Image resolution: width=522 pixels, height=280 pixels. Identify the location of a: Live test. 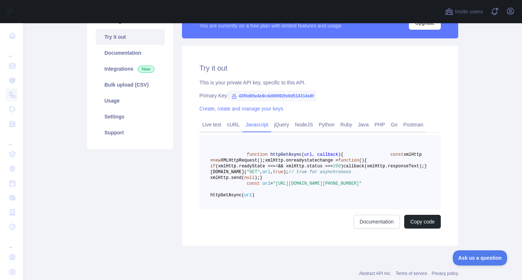
(212, 125).